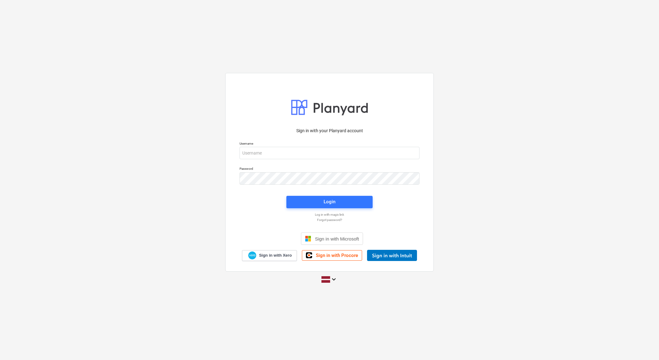 The width and height of the screenshot is (659, 360). Describe the element at coordinates (329, 169) in the screenshot. I see `p: Password` at that location.